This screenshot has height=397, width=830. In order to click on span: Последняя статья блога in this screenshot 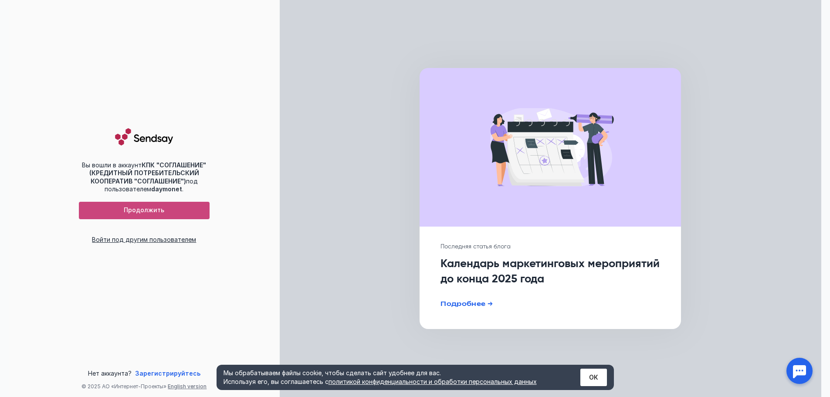, I will do `click(475, 246)`.